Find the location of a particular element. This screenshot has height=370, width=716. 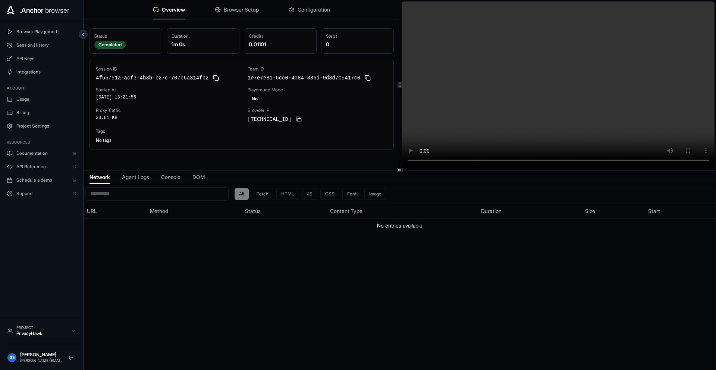

div: Steps is located at coordinates (357, 36).